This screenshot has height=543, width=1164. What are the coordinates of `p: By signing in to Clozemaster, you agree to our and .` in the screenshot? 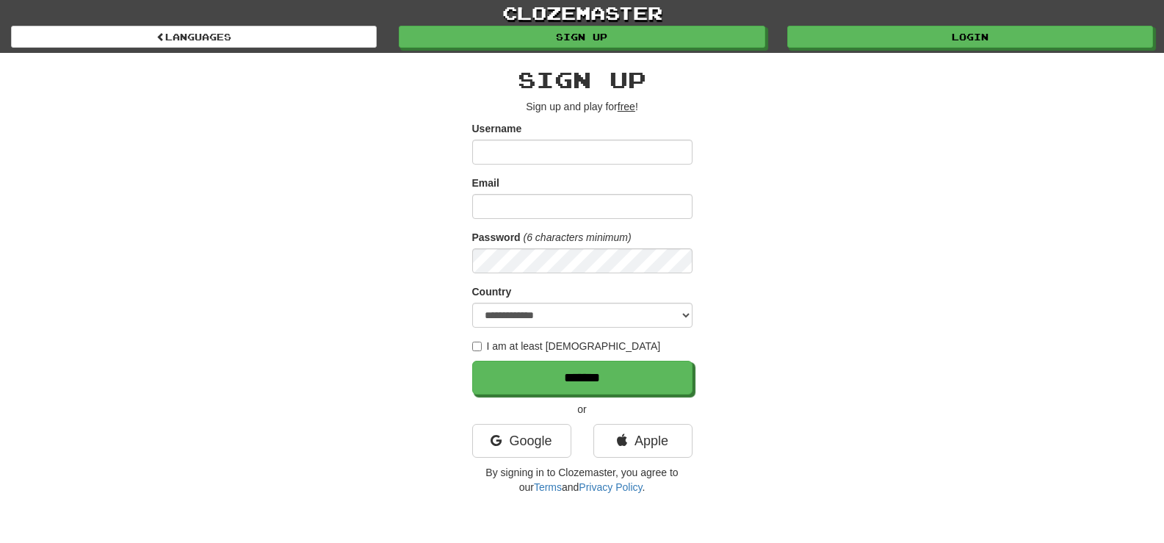 It's located at (582, 480).